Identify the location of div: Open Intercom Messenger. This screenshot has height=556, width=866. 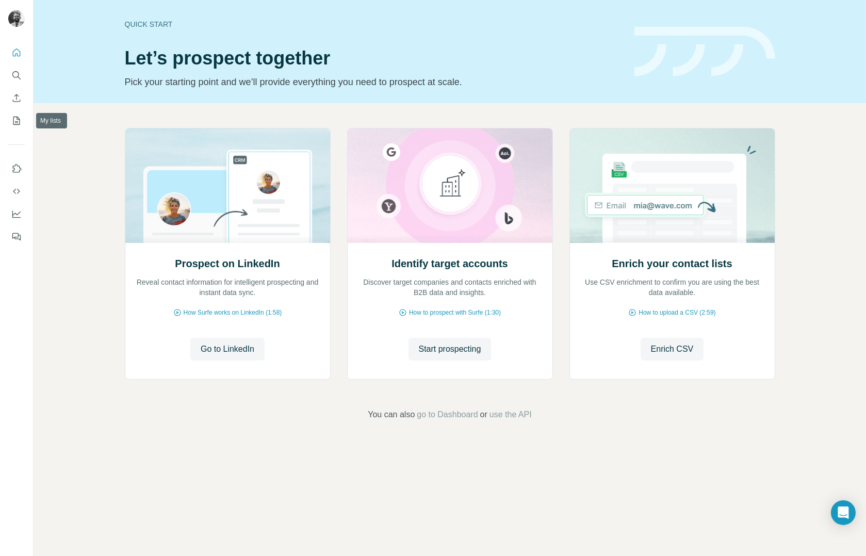
(843, 513).